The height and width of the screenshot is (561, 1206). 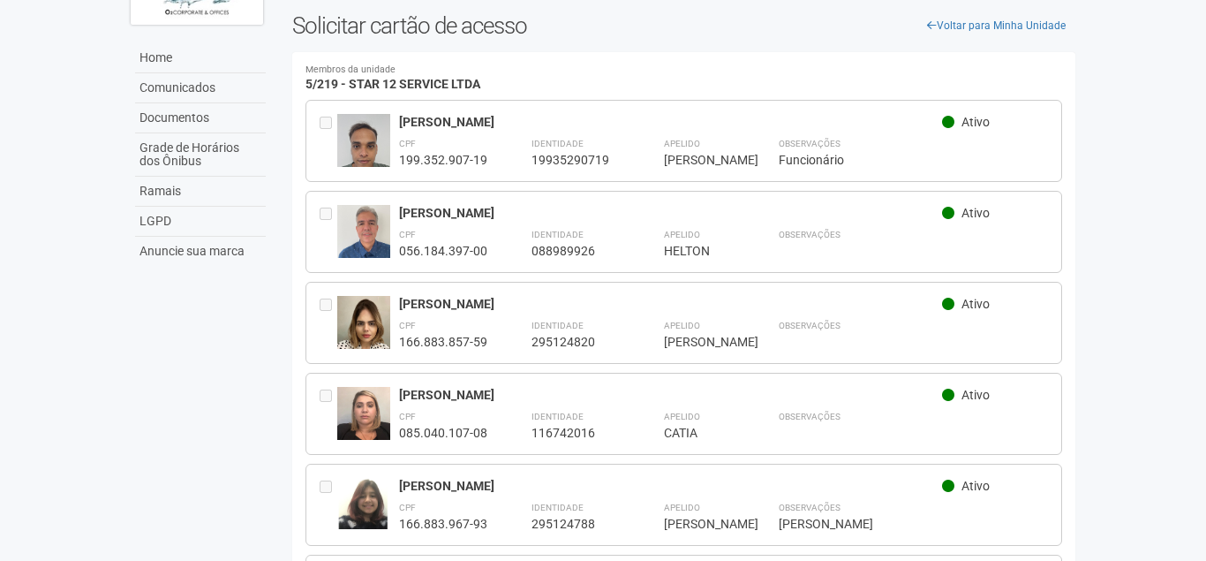 I want to click on a: Comunicados, so click(x=200, y=88).